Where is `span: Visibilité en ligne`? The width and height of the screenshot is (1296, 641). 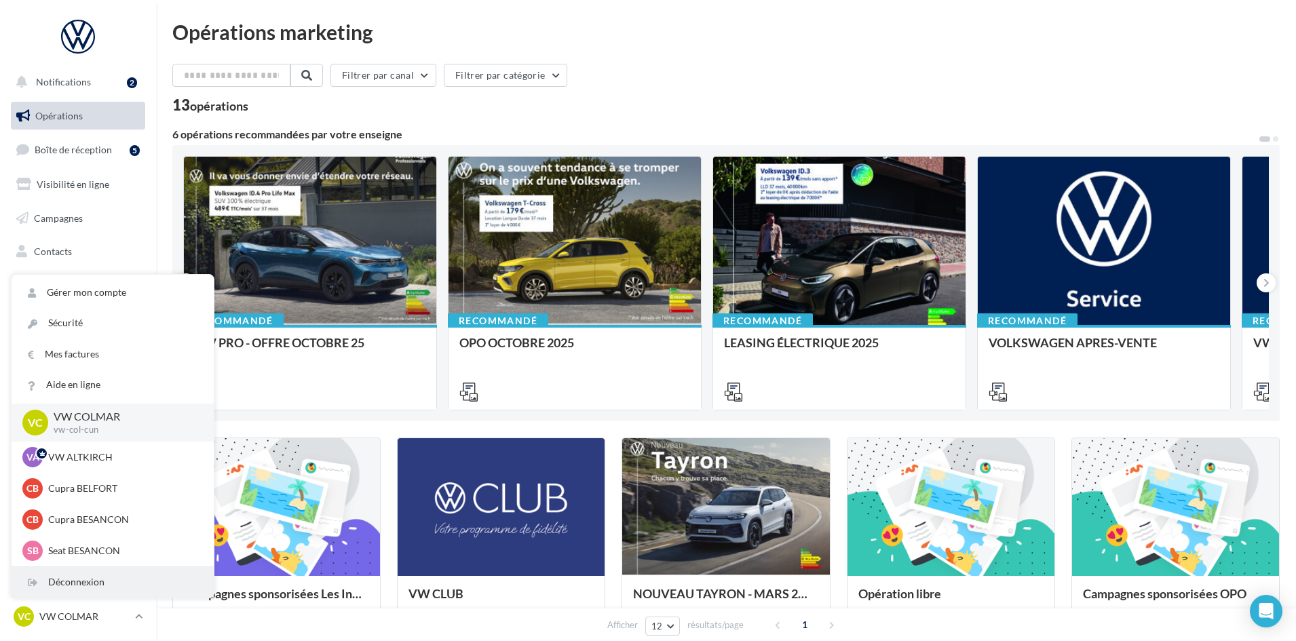 span: Visibilité en ligne is located at coordinates (73, 184).